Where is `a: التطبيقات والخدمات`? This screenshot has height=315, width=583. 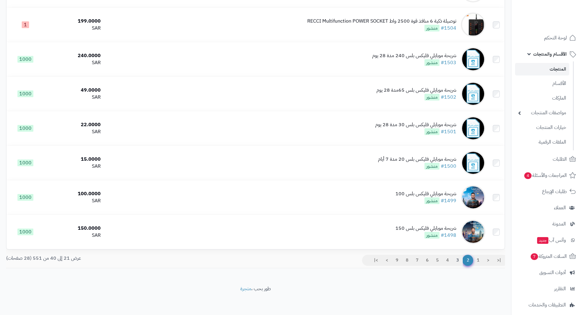 a: التطبيقات والخدمات is located at coordinates (547, 305).